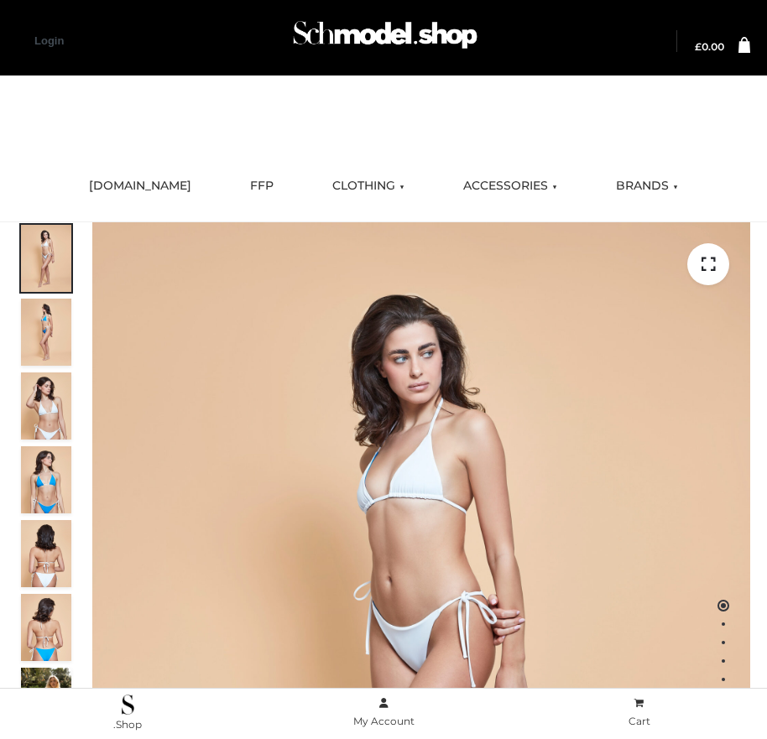 This screenshot has height=739, width=767. What do you see at coordinates (383, 41) in the screenshot?
I see `a: Schmodel Admin 964` at bounding box center [383, 41].